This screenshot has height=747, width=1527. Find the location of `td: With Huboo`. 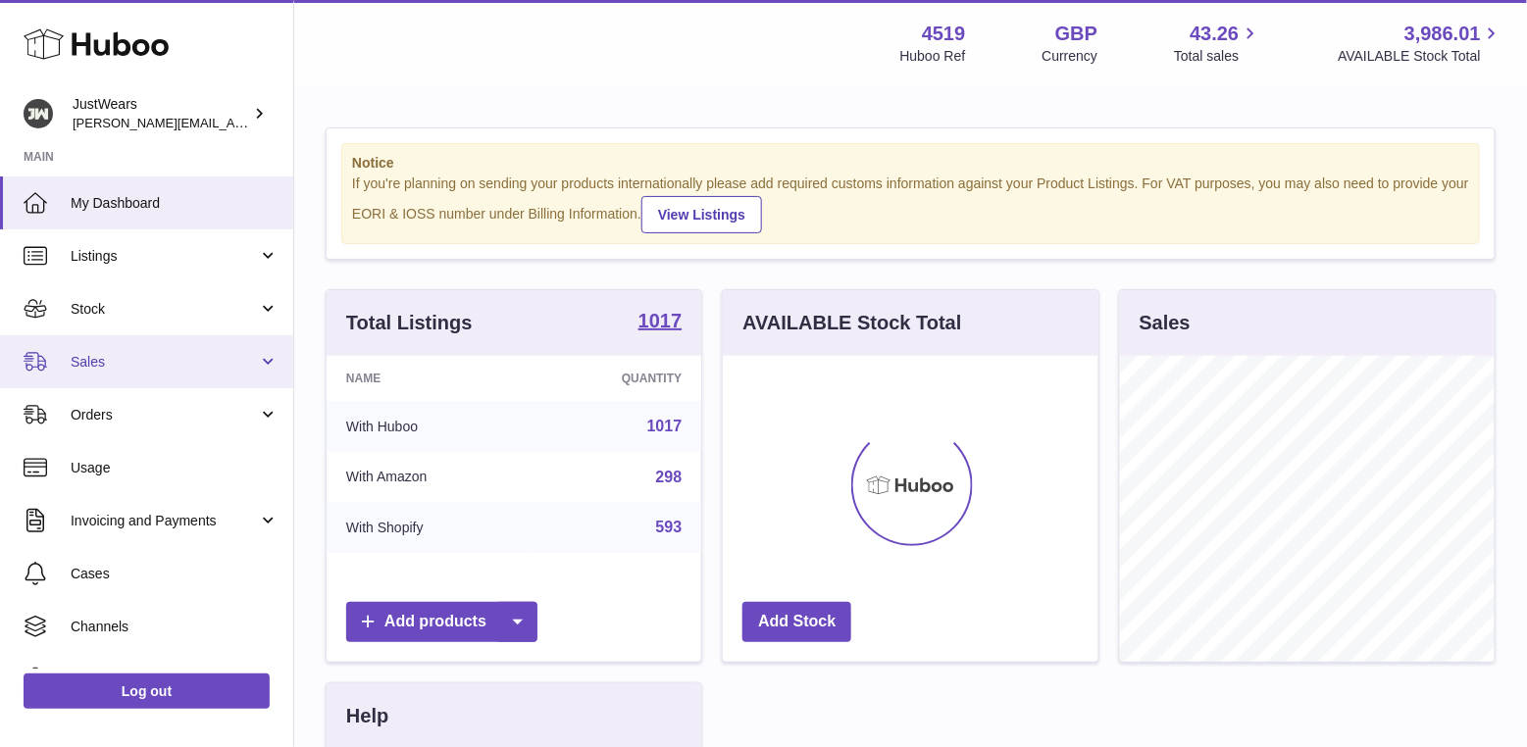

td: With Huboo is located at coordinates (428, 426).